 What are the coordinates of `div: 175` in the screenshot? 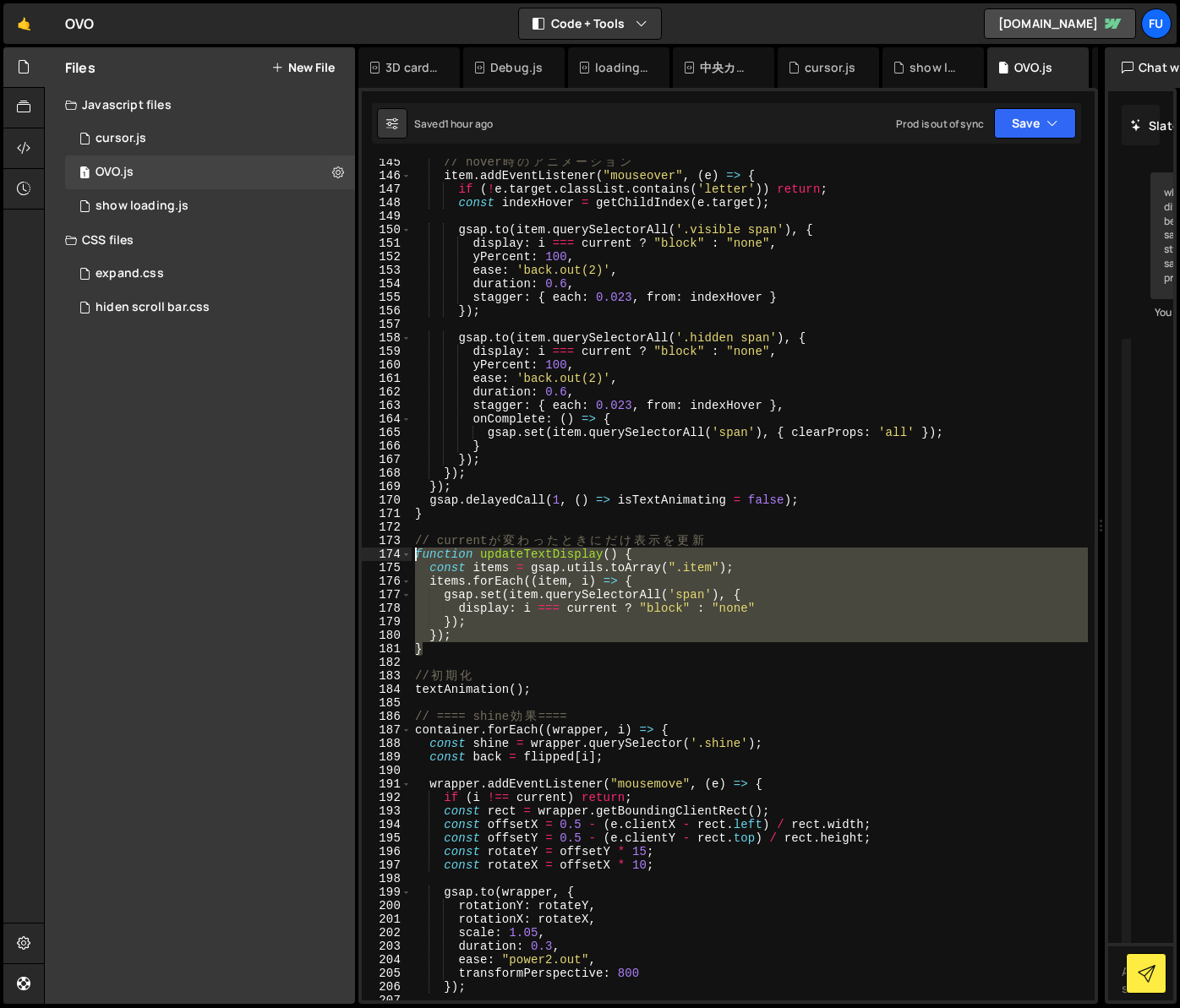 It's located at (386, 568).